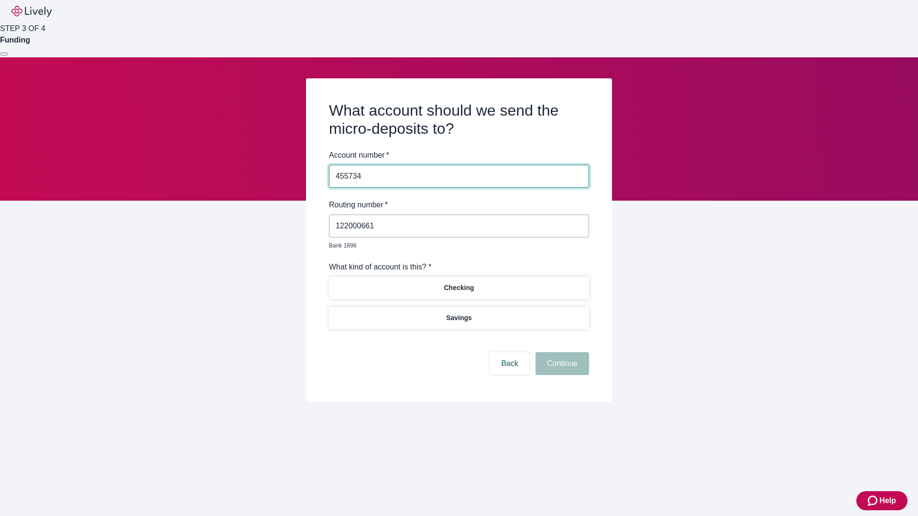 The height and width of the screenshot is (516, 918). I want to click on label: What kind of account is this? *, so click(380, 267).